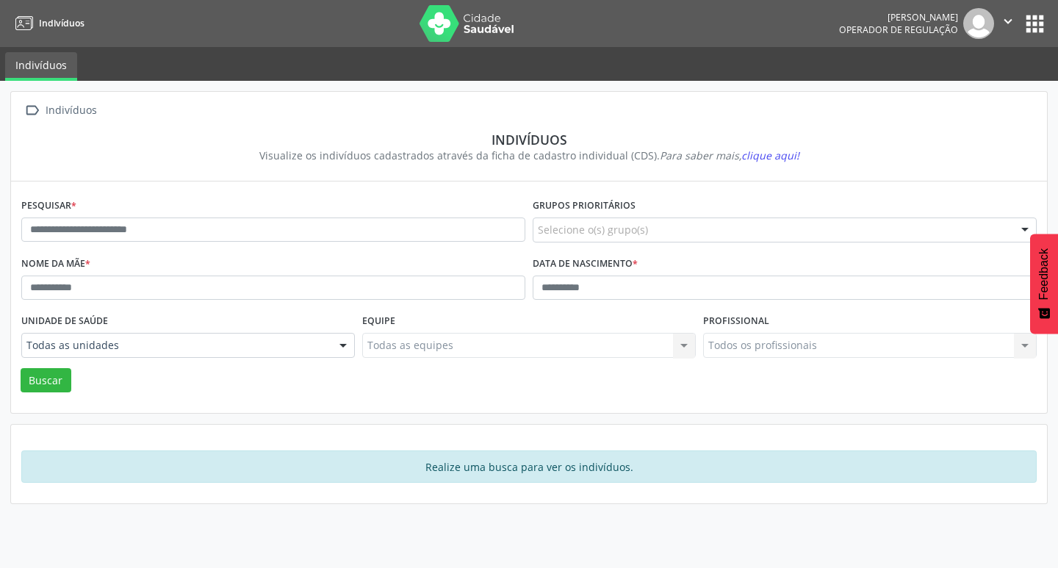 This screenshot has height=568, width=1058. What do you see at coordinates (593, 229) in the screenshot?
I see `span: Selecione o(s) grupo(s)` at bounding box center [593, 229].